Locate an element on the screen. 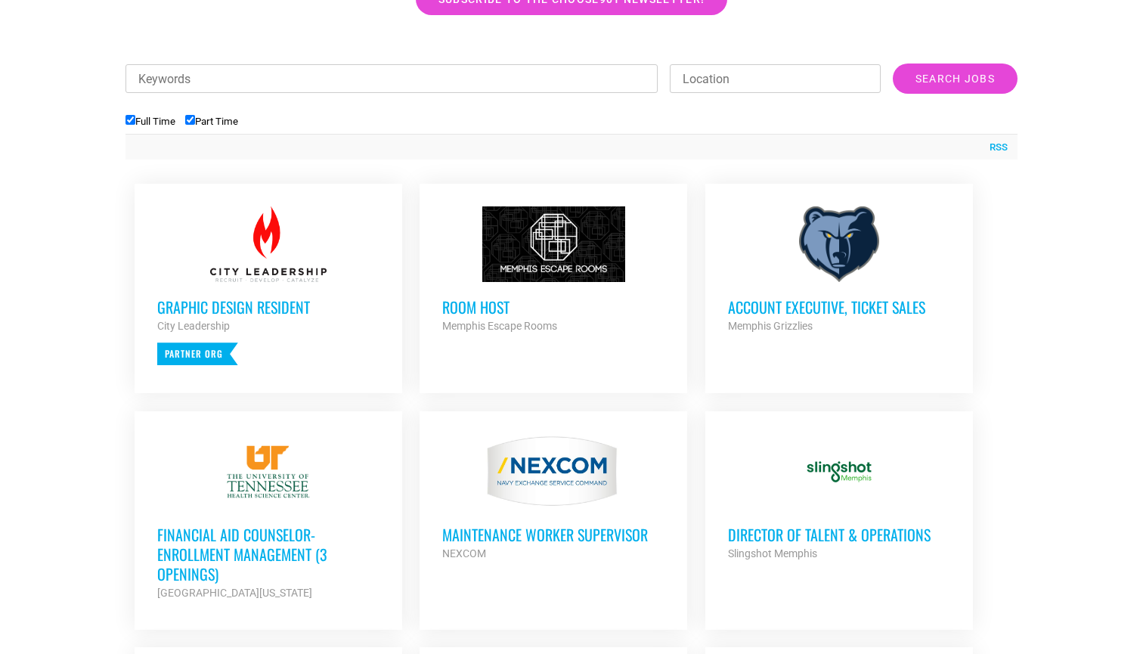 Image resolution: width=1143 pixels, height=654 pixels. h3: Account Executive, Ticket Sales is located at coordinates (839, 307).